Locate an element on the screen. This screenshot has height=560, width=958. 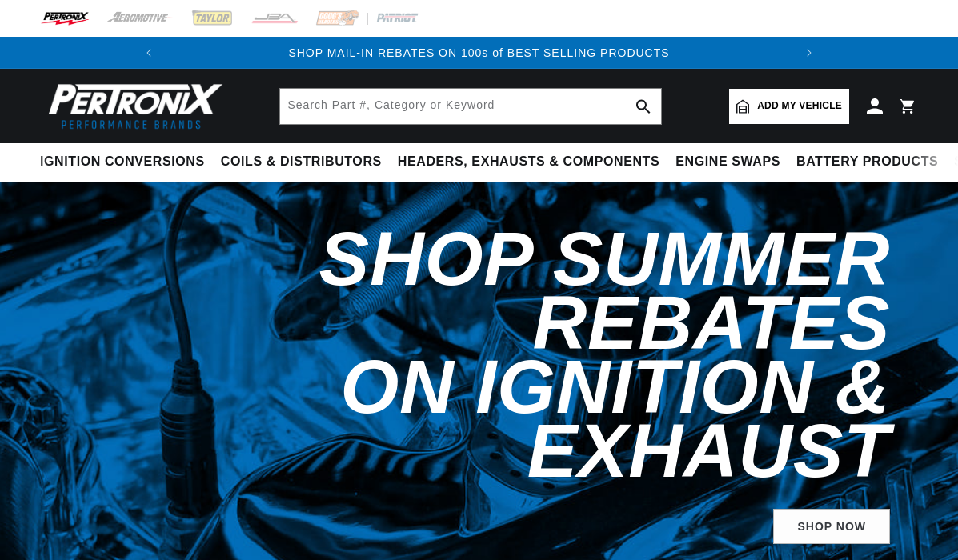
img: Pertronix is located at coordinates (132, 106).